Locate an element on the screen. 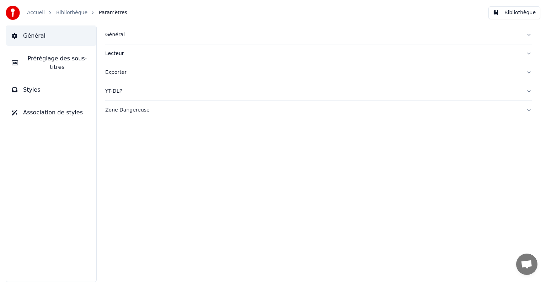  button: Bibliothèque is located at coordinates (514, 13).